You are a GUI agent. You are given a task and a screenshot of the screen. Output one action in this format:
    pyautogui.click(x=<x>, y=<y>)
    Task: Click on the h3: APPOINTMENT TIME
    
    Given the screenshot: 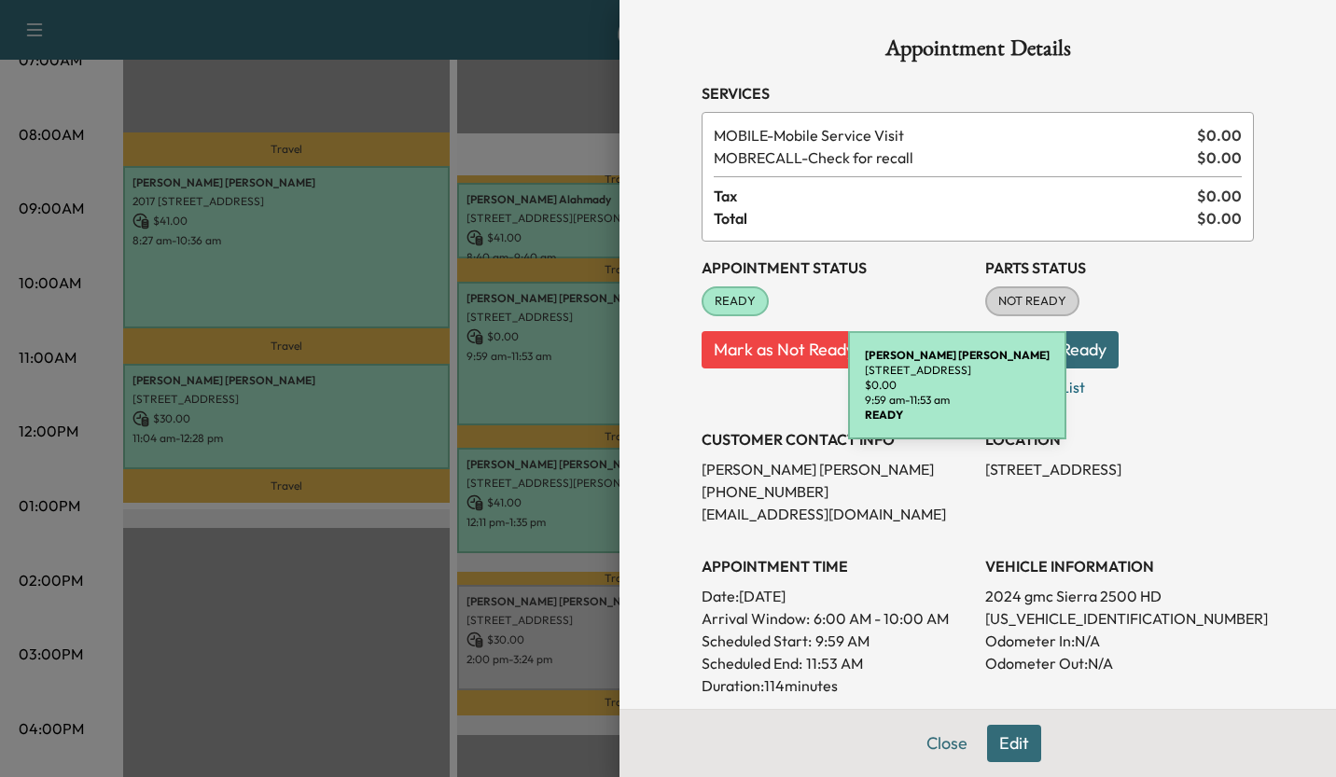 What is the action you would take?
    pyautogui.click(x=836, y=566)
    